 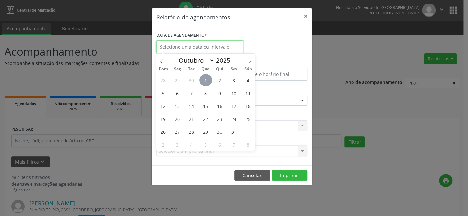 What do you see at coordinates (248, 106) in the screenshot?
I see `span: Outubro 18, 2025` at bounding box center [248, 106].